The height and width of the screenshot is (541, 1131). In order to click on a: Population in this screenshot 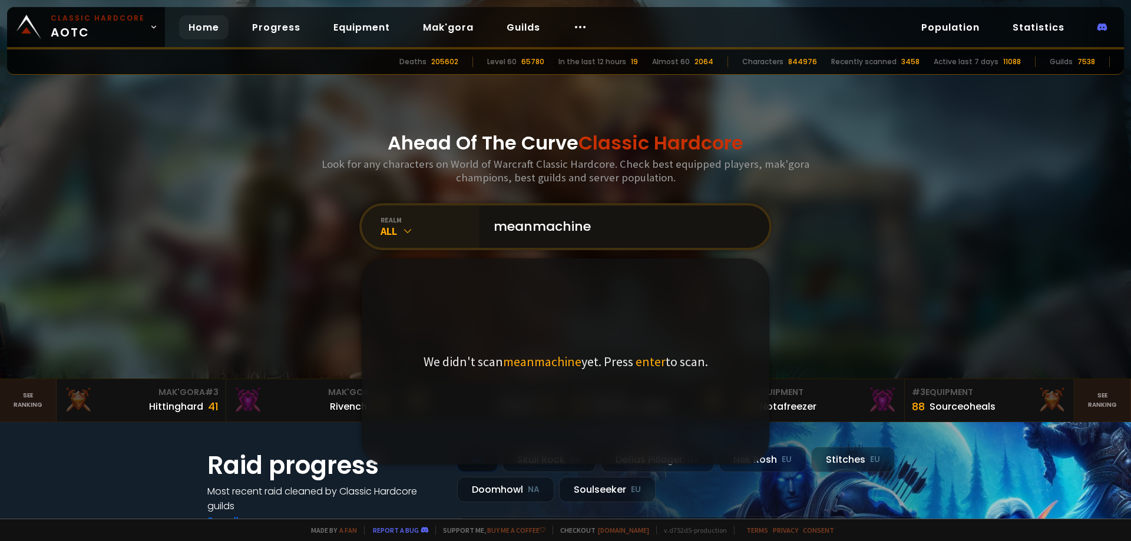, I will do `click(950, 27)`.